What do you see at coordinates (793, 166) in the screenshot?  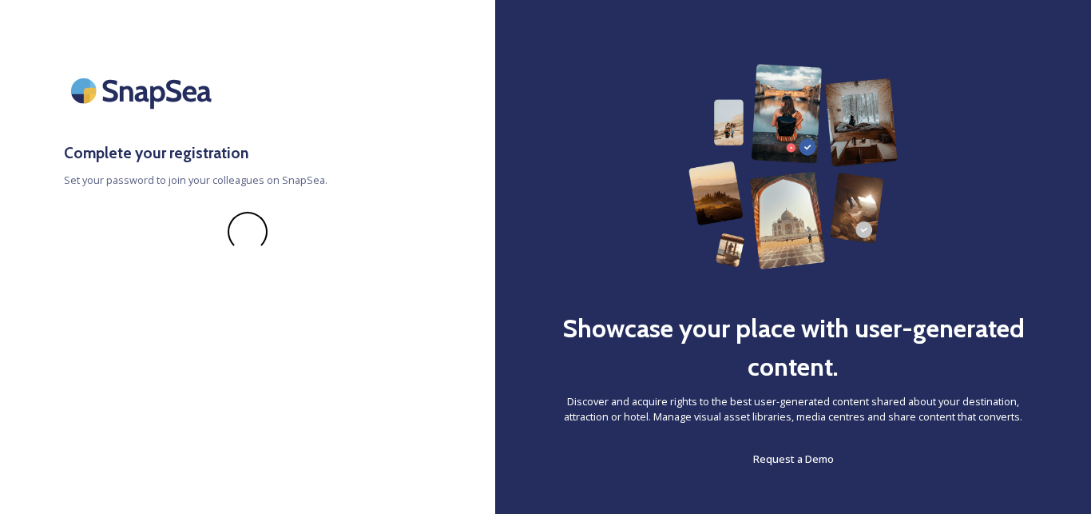 I see `img: 63b42ca75bacad526042e722_Group%20154-p-800.png` at bounding box center [793, 166].